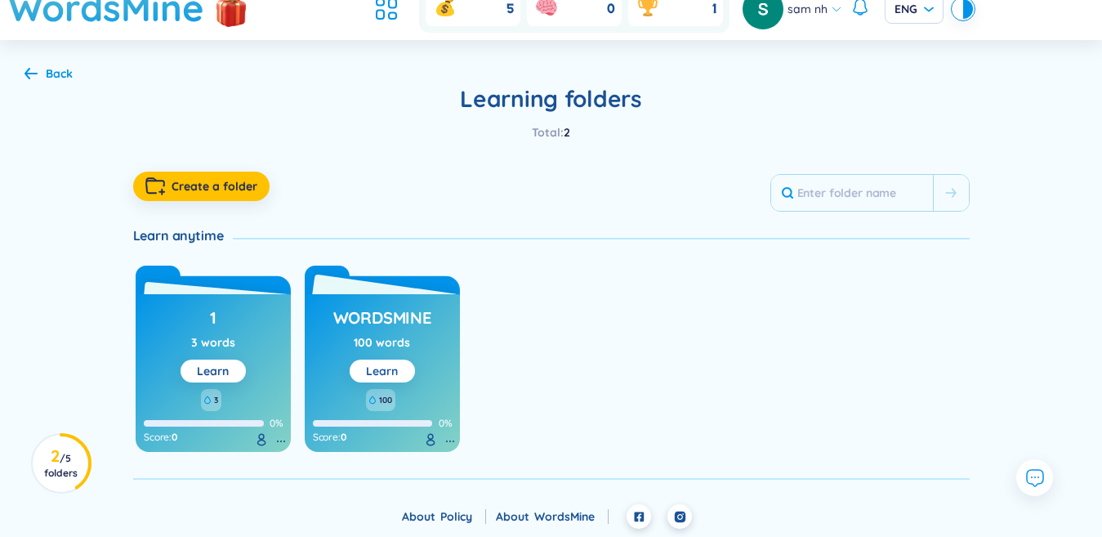 This screenshot has height=537, width=1102. What do you see at coordinates (216, 400) in the screenshot?
I see `span: 3` at bounding box center [216, 400].